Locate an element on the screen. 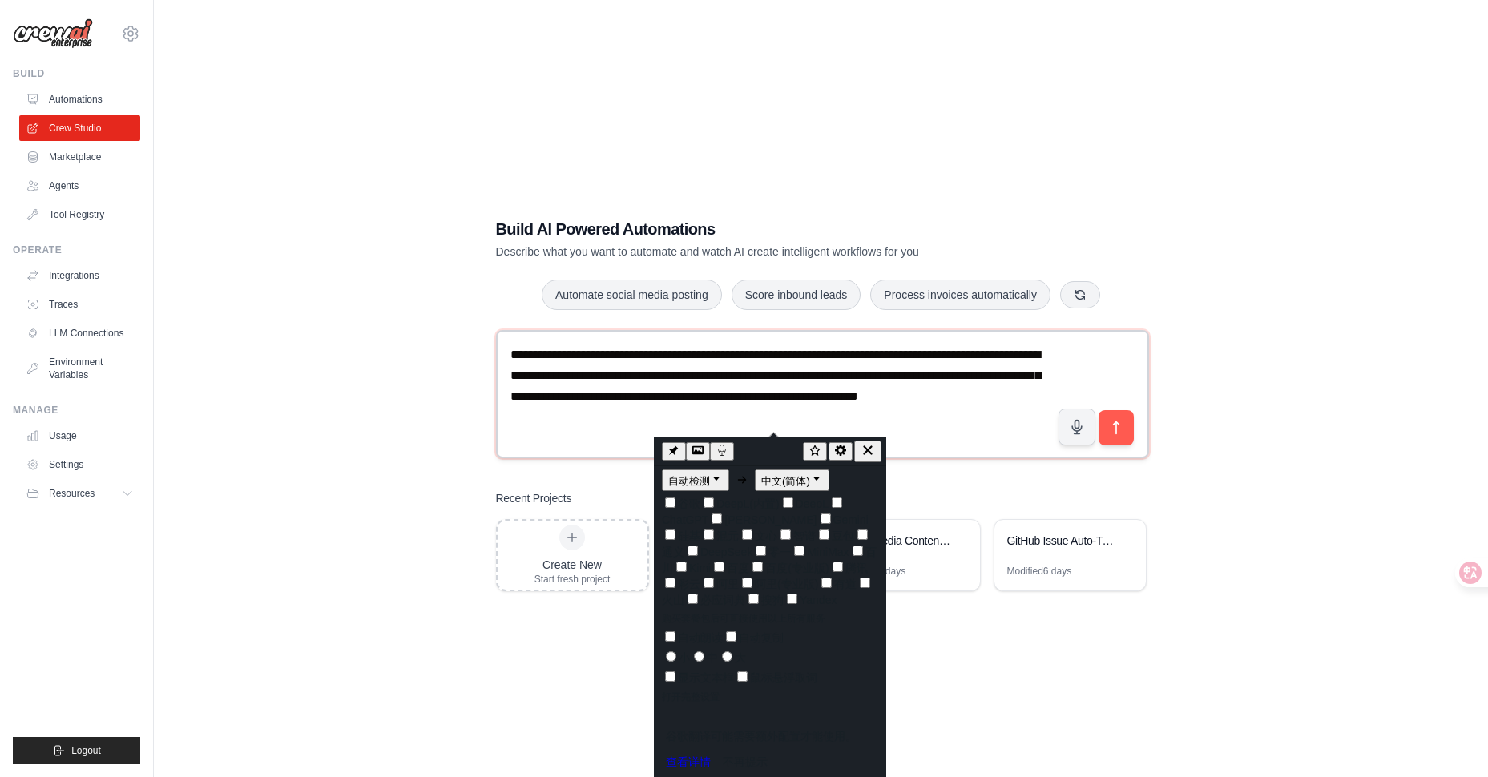  h1: Build AI Powered Automations is located at coordinates (765, 229).